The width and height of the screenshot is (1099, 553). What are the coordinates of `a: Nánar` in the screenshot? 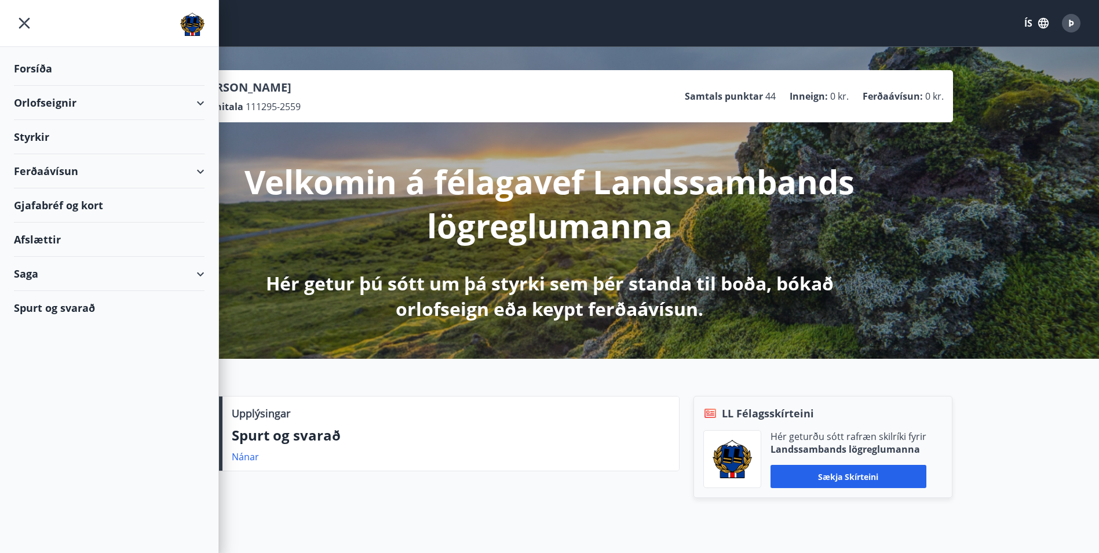 It's located at (245, 456).